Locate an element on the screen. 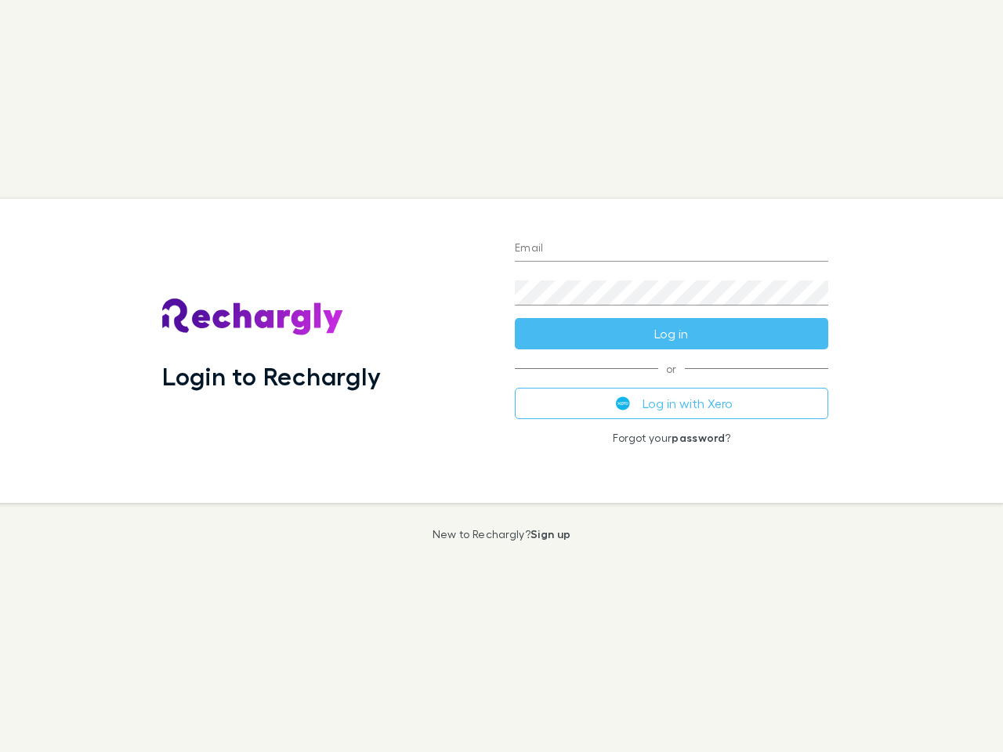 This screenshot has width=1003, height=752. p: Forgot your ? is located at coordinates (672, 438).